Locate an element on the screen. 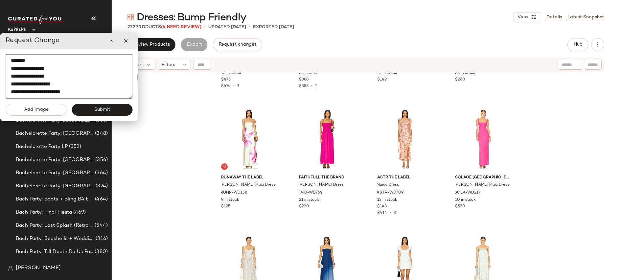 The height and width of the screenshot is (280, 620). span: Review Products is located at coordinates (152, 45).